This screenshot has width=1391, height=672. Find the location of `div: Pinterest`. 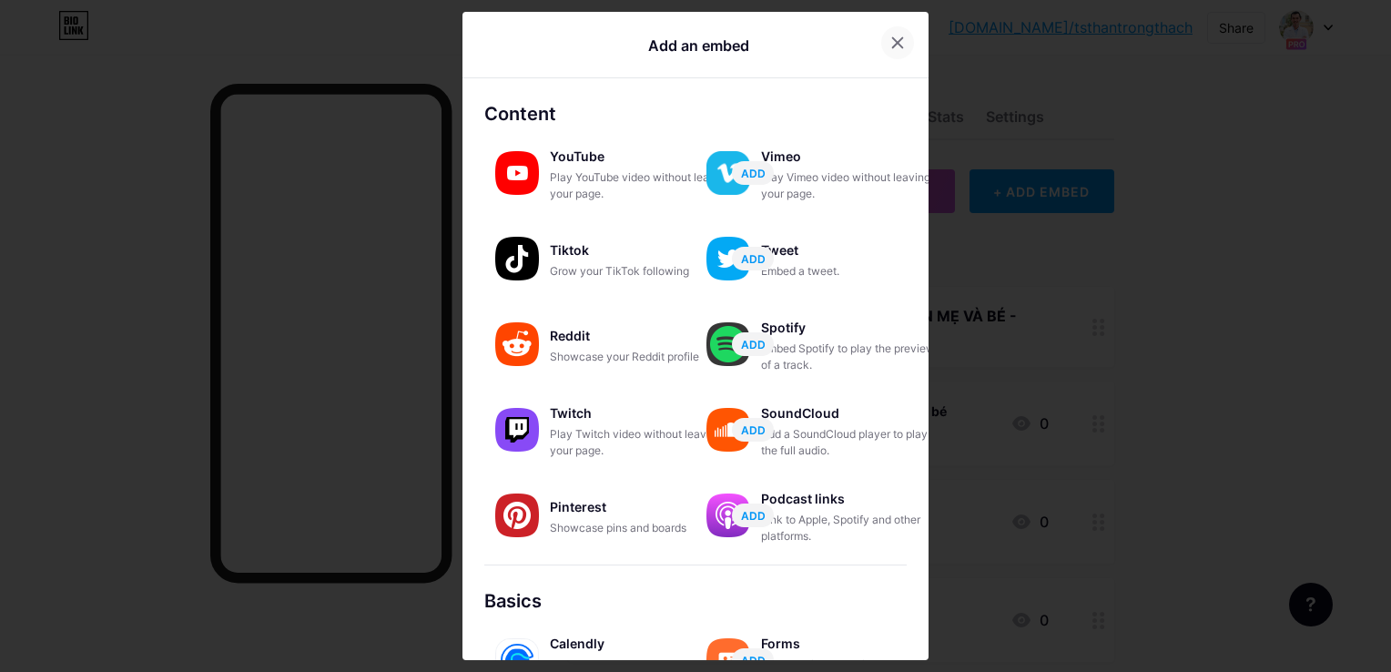

div: Pinterest is located at coordinates (641, 507).